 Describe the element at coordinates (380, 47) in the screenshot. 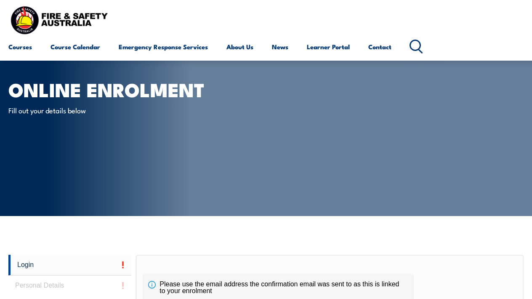

I see `a: Contact` at that location.